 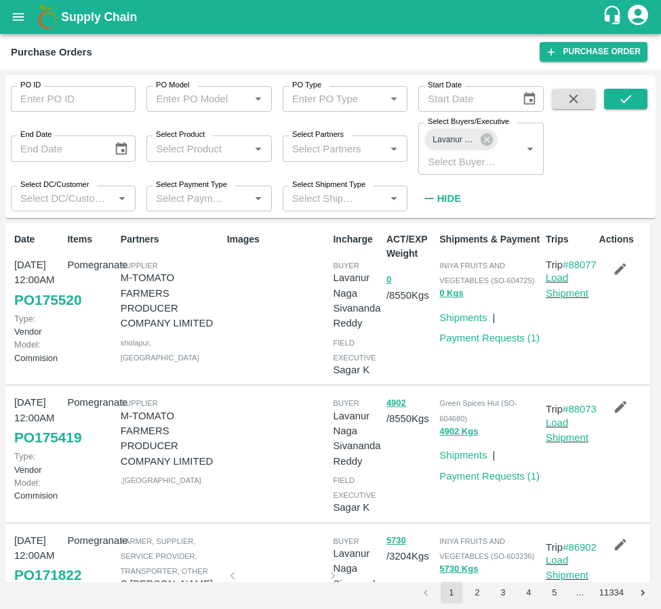 I want to click on p: ACT/EXP Weight, so click(x=410, y=247).